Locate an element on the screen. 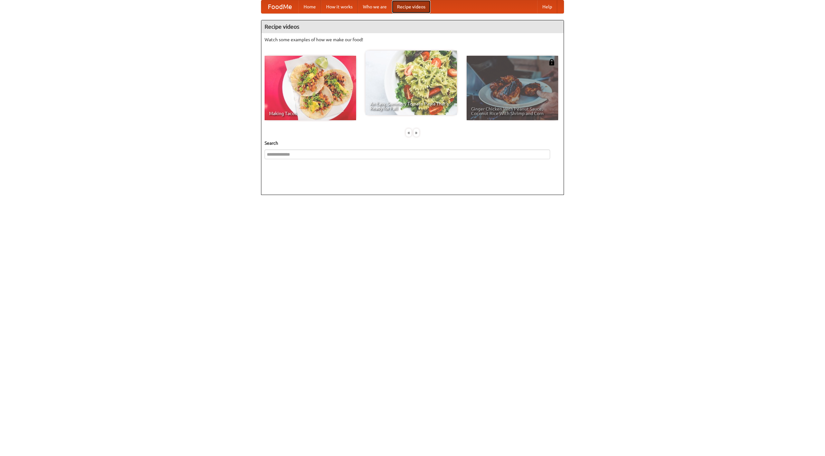  h4: Recipe videos is located at coordinates (413, 27).